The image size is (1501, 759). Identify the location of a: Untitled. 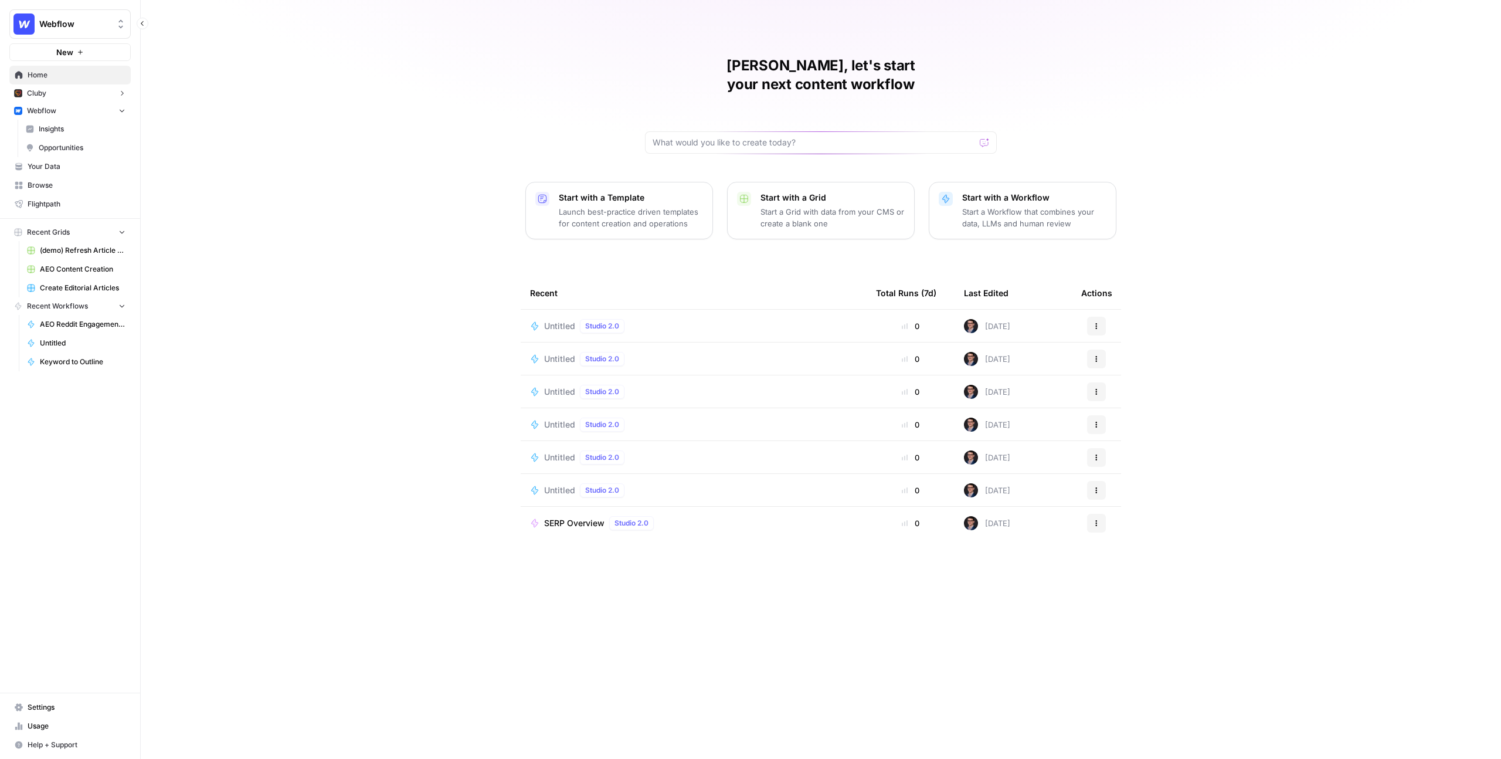
(76, 343).